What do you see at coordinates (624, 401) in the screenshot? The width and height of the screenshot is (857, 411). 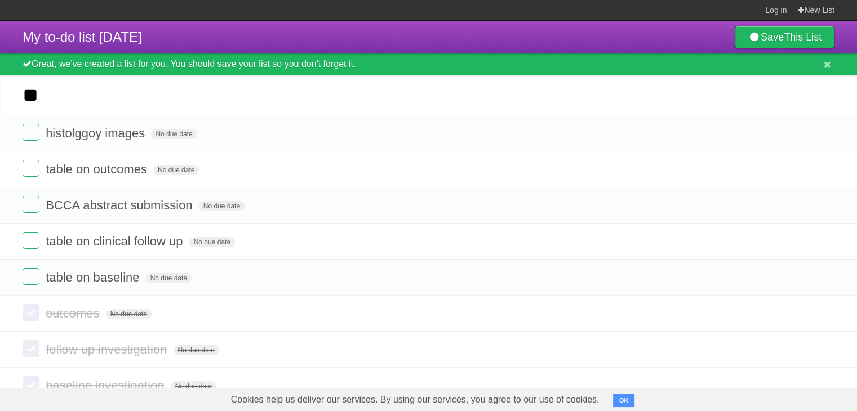 I see `button: OK` at bounding box center [624, 401].